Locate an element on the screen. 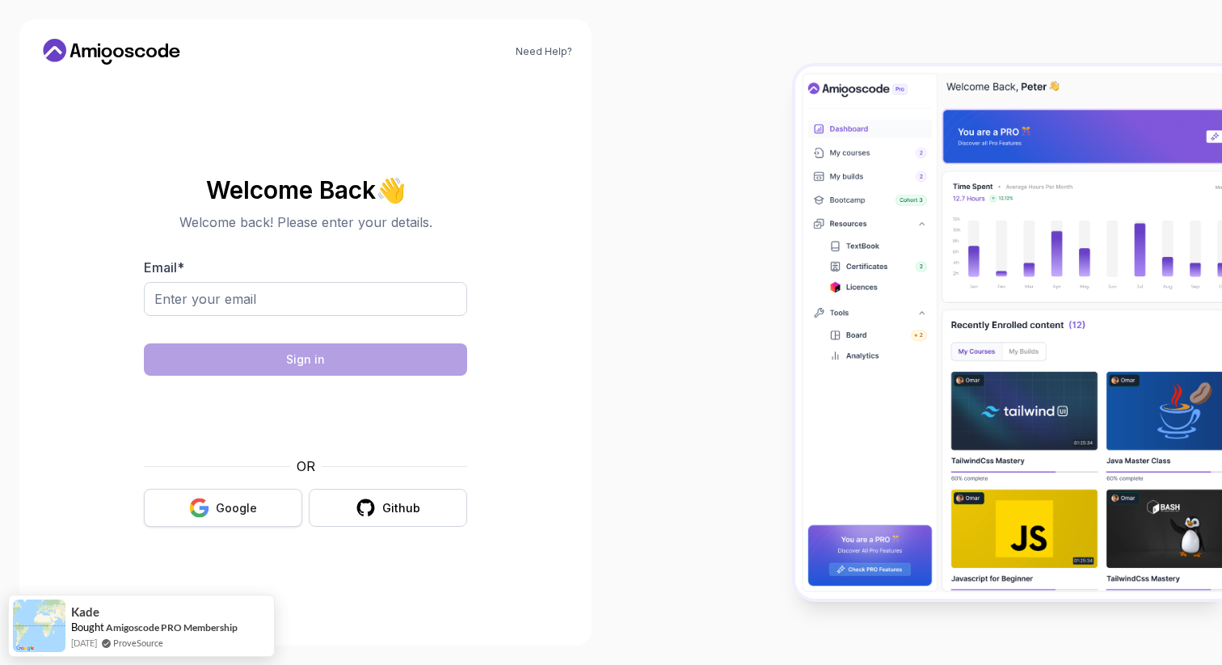  img: Amigoscode Dashboard is located at coordinates (1009, 332).